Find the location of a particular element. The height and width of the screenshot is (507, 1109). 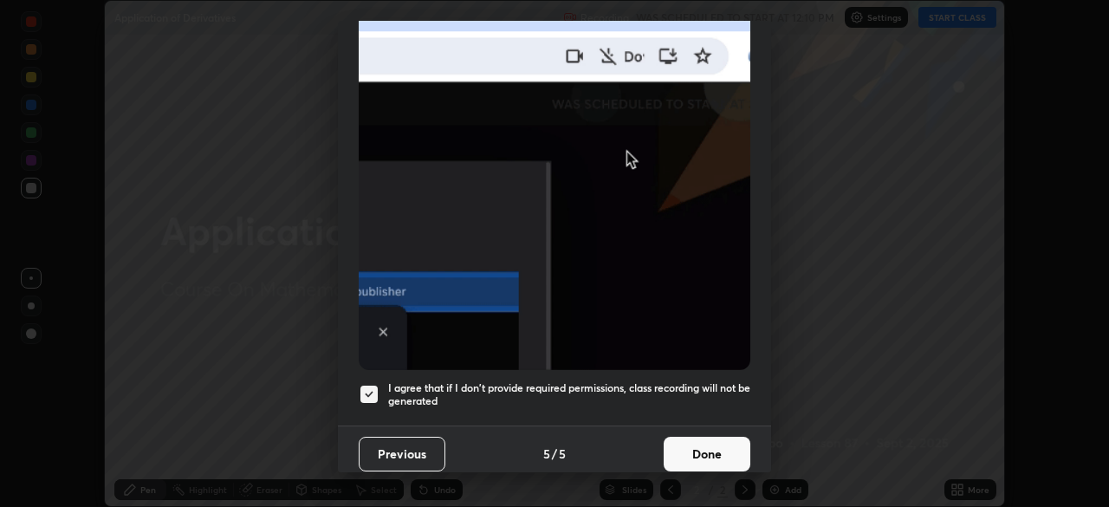

h5: I agree that if I don't provide required permissions, class recording will not be generated is located at coordinates (569, 394).